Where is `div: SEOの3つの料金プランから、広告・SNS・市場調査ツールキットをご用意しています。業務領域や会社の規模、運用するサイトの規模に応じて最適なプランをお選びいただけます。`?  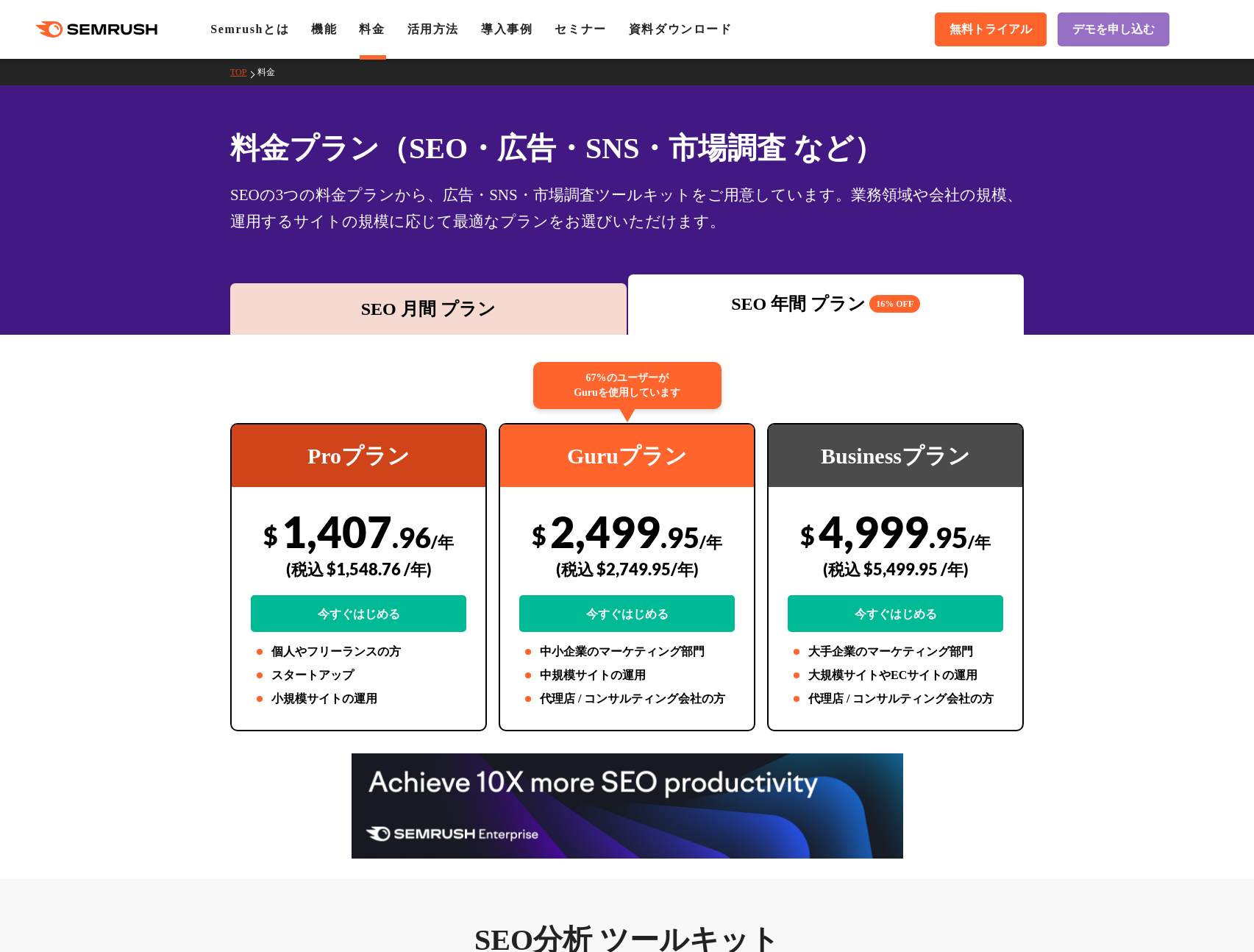
div: SEOの3つの料金プランから、広告・SNS・市場調査ツールキットをご用意しています。業務領域や会社の規模、運用するサイトの規模に応じて最適なプランをお選びいただけます。 is located at coordinates (627, 208).